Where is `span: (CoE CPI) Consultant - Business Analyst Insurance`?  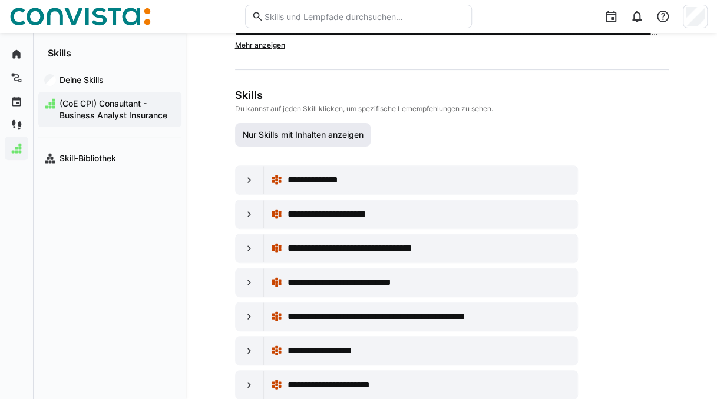 span: (CoE CPI) Consultant - Business Analyst Insurance is located at coordinates (117, 110).